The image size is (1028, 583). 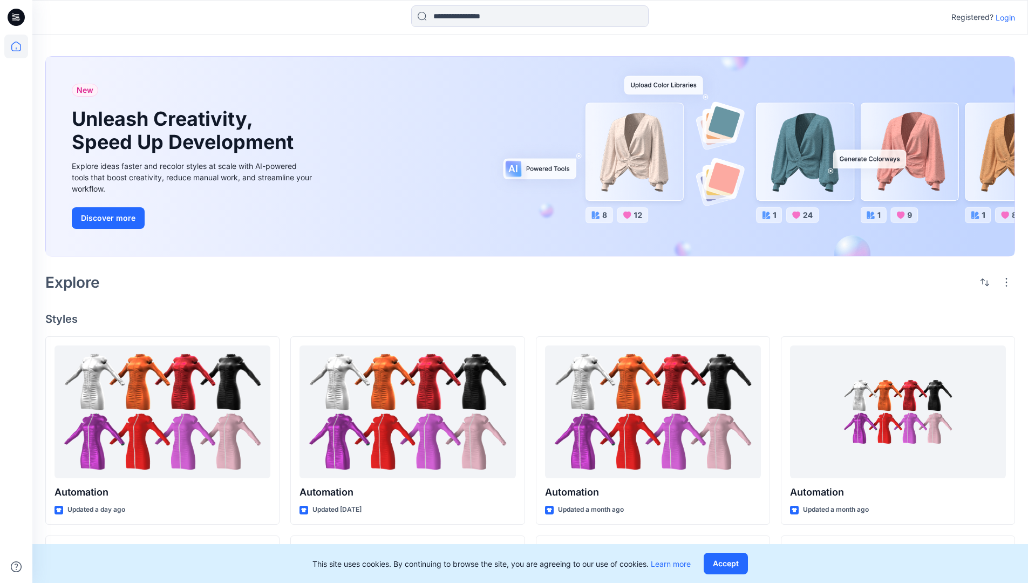 What do you see at coordinates (108, 218) in the screenshot?
I see `button: Discover more` at bounding box center [108, 218].